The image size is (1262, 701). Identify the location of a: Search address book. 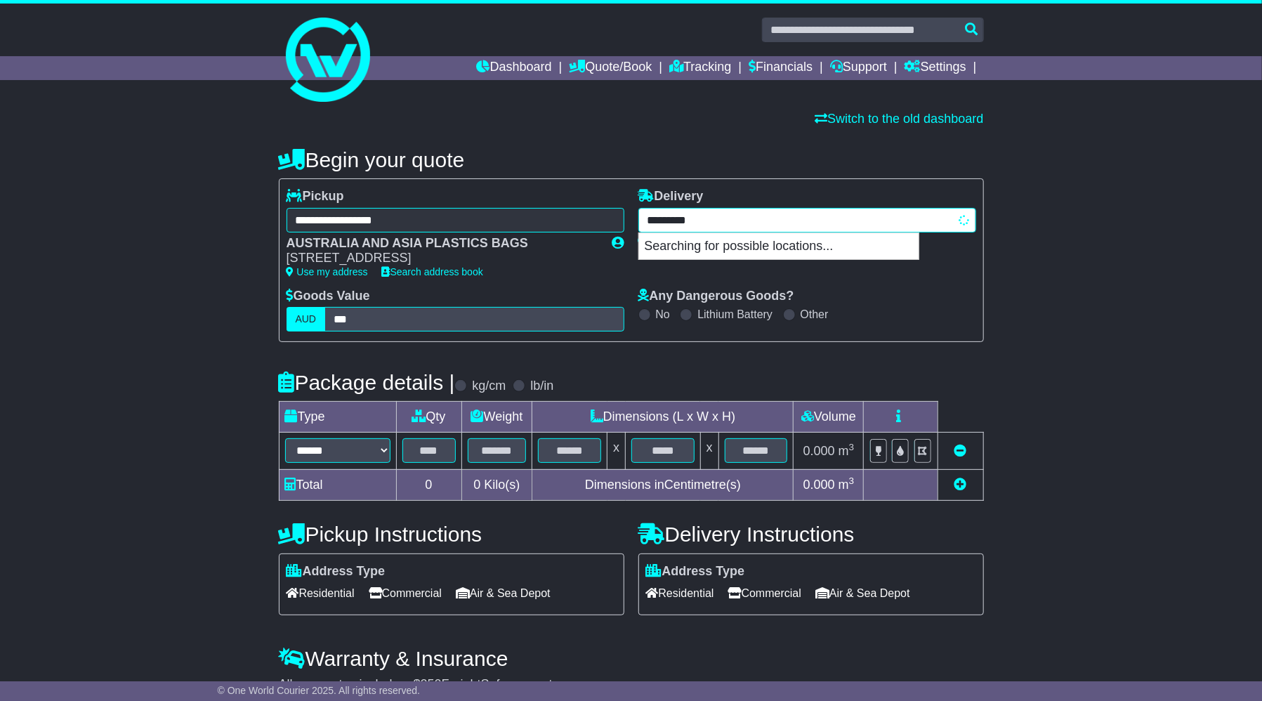
(433, 272).